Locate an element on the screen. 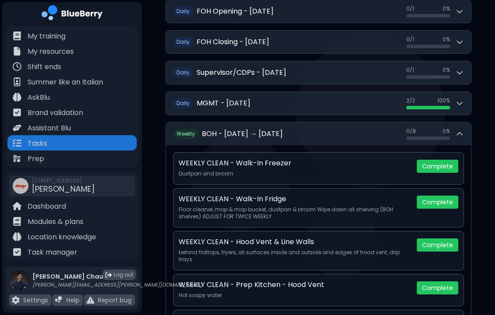 This screenshot has width=495, height=315. p: WEEKLY CLEAN - Hood Vent & Line Walls is located at coordinates (246, 242).